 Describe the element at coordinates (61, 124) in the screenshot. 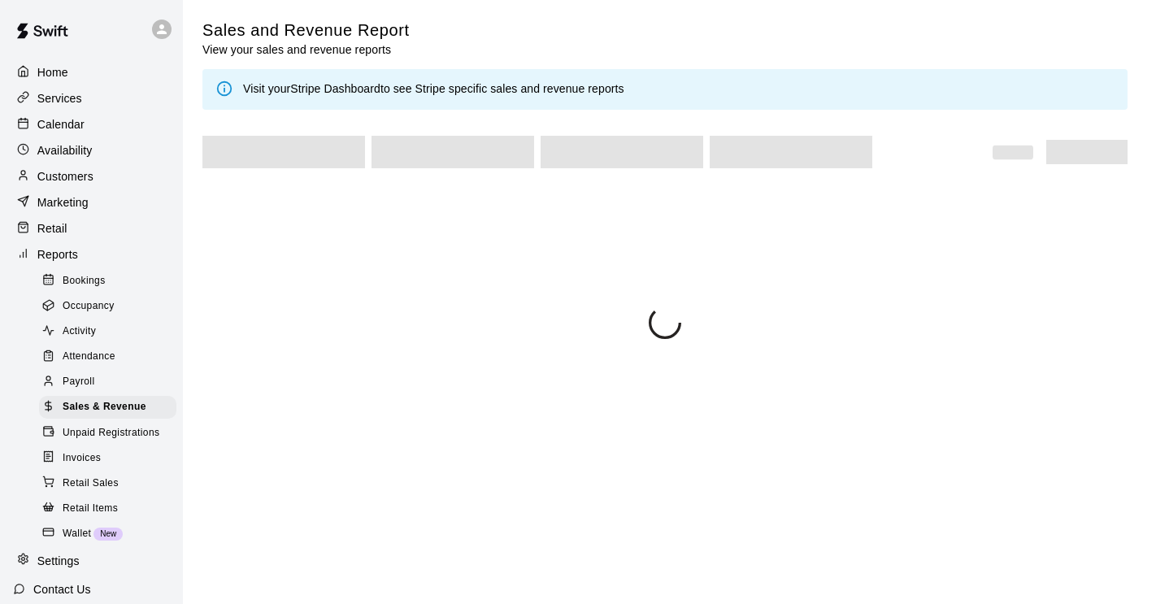

I see `p: Calendar` at that location.